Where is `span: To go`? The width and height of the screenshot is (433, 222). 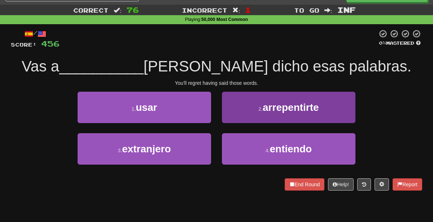 span: To go is located at coordinates (306, 10).